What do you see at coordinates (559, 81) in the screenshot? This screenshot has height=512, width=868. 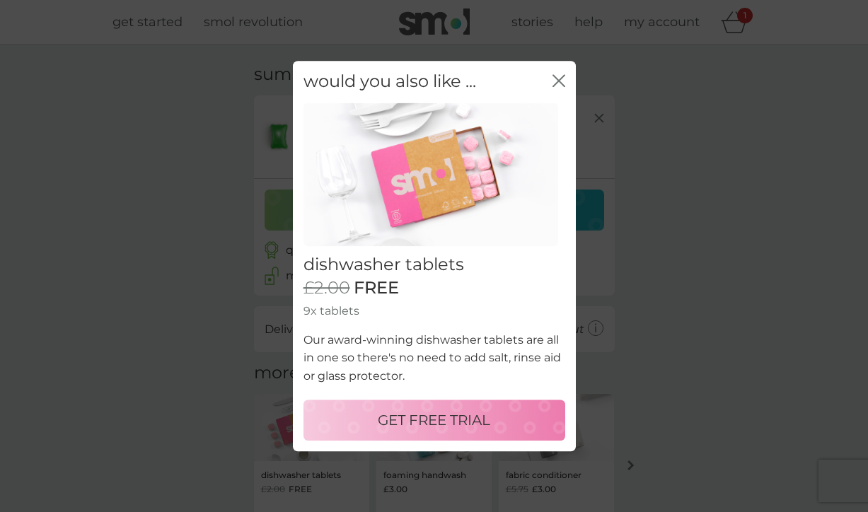 I see `button: close` at bounding box center [559, 81].